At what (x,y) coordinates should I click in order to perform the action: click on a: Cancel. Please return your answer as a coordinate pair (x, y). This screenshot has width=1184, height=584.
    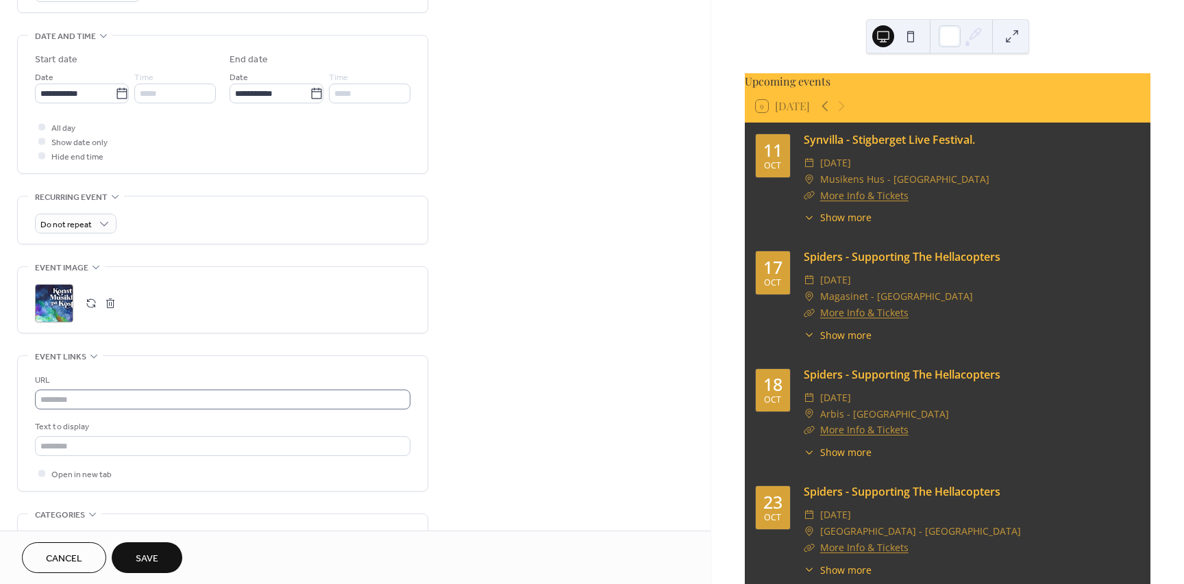
    Looking at the image, I should click on (64, 558).